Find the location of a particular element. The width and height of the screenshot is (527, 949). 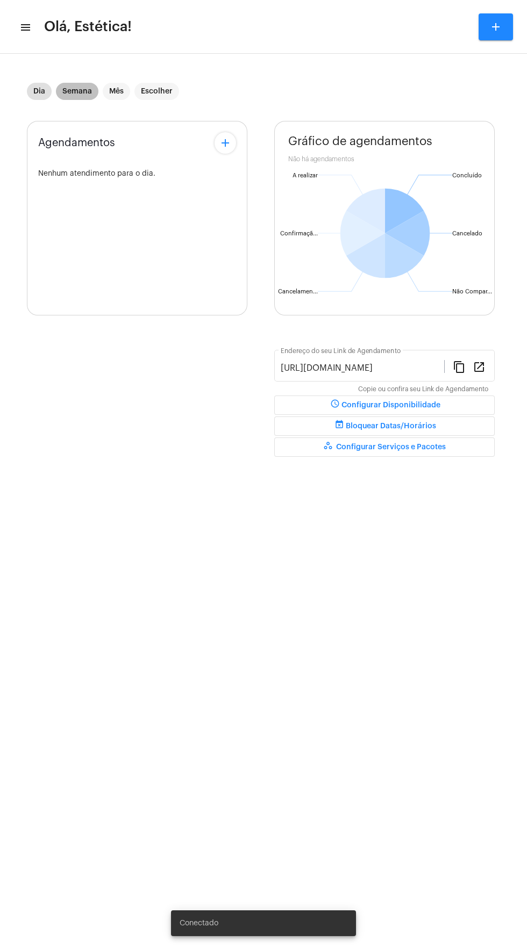

div: Nenhum atendimento para o dia. is located at coordinates (137, 174).